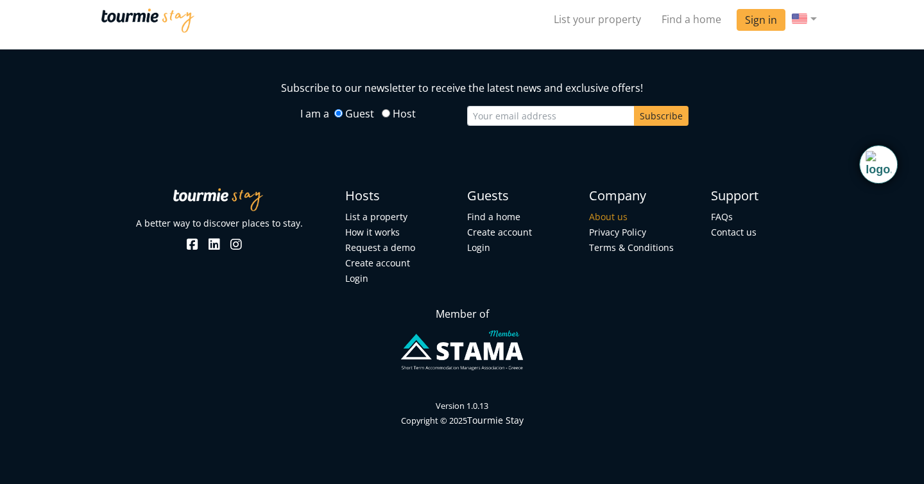 The width and height of the screenshot is (924, 484). Describe the element at coordinates (236, 244) in the screenshot. I see `a: Follow us on Instagram` at that location.